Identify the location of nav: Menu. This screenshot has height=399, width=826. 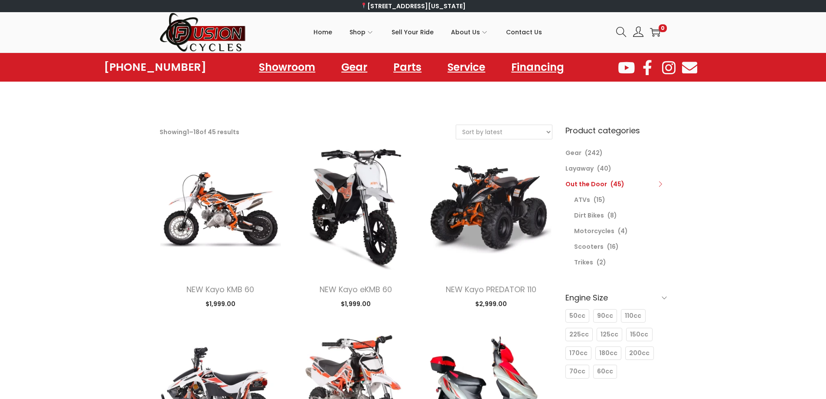
(412, 67).